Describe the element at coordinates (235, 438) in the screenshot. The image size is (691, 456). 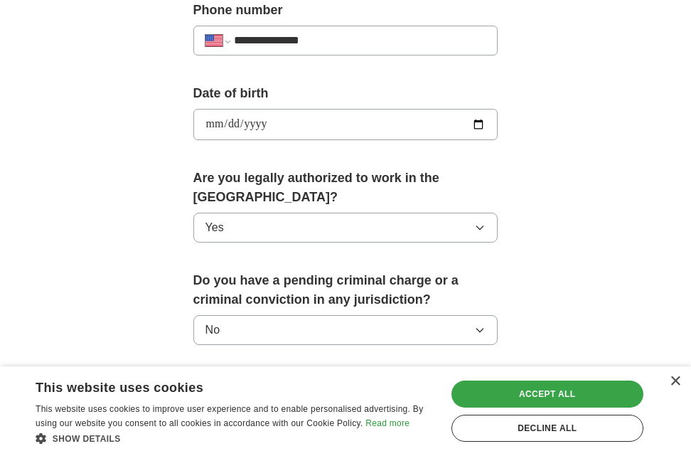
I see `div: Show details` at that location.